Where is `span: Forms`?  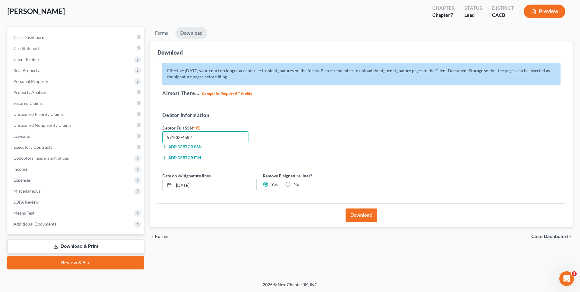 span: Forms is located at coordinates (162, 236).